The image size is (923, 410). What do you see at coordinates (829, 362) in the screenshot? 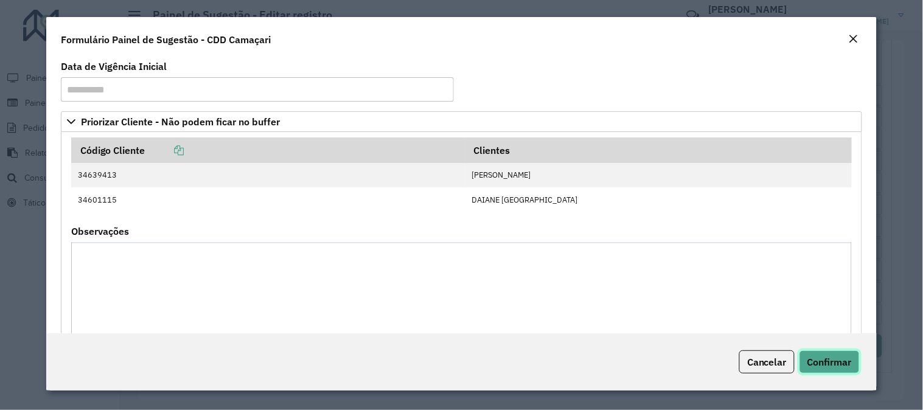
I see `span: Confirmar` at bounding box center [829, 362].